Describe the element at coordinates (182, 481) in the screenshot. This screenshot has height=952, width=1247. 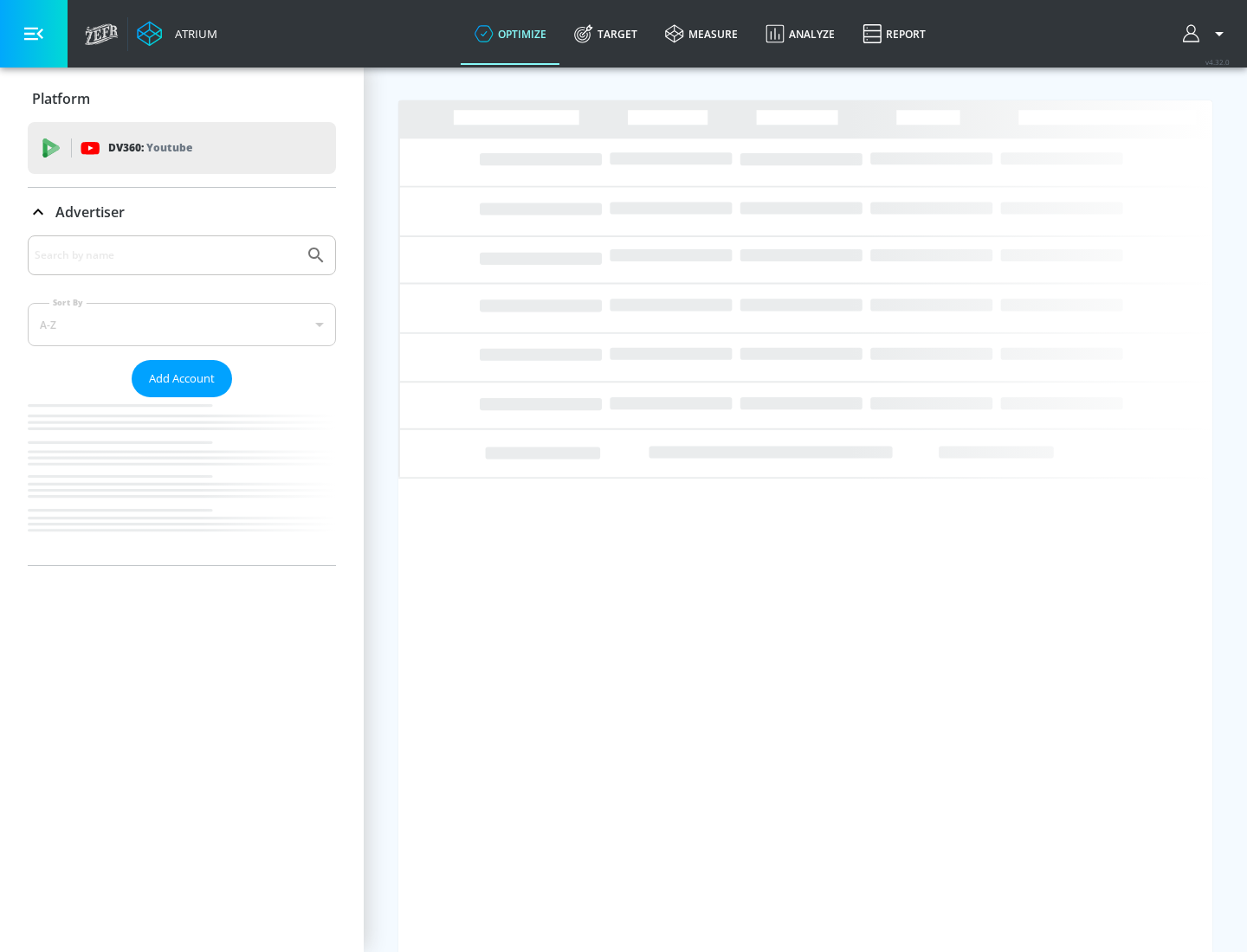
I see `nav: list of Advertiser` at that location.